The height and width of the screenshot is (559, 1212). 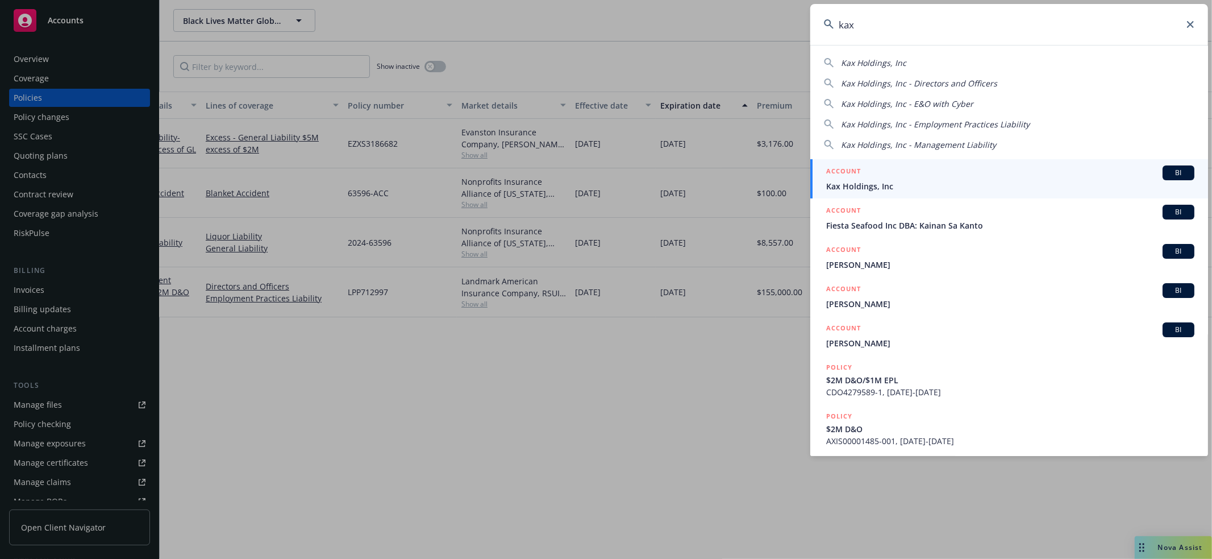 What do you see at coordinates (1009, 178) in the screenshot?
I see `a: ACCOUNTBIKax Holdings, Inc` at bounding box center [1009, 178].